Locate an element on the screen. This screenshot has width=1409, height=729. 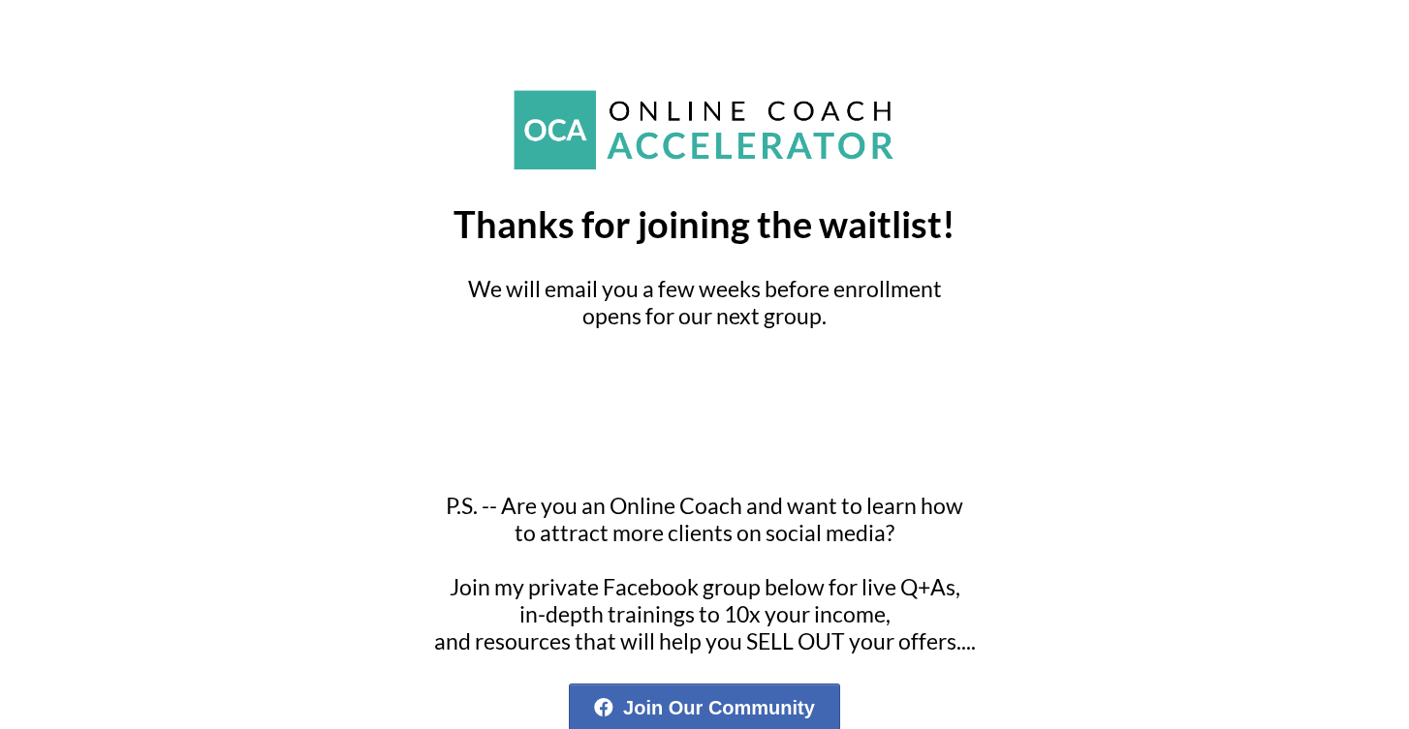
div: and resources that will help you SELL OUT your offers.... is located at coordinates (704, 641).